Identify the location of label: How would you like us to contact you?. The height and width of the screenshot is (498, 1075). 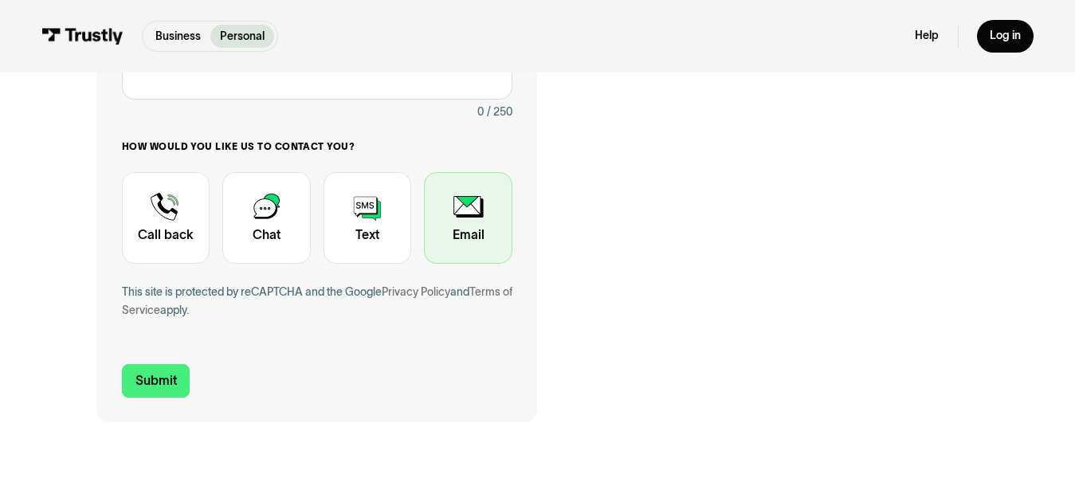
(317, 147).